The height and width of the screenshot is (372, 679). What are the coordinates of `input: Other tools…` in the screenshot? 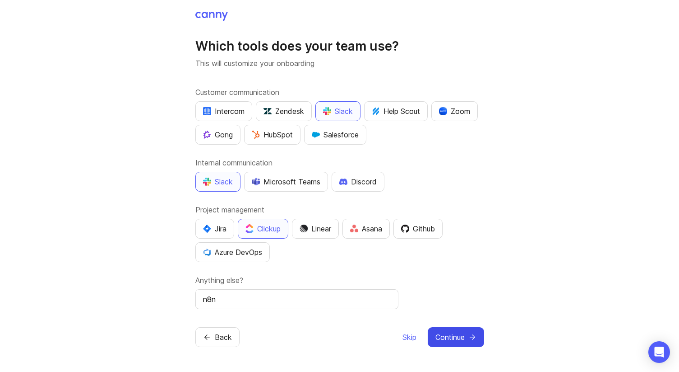 It's located at (297, 299).